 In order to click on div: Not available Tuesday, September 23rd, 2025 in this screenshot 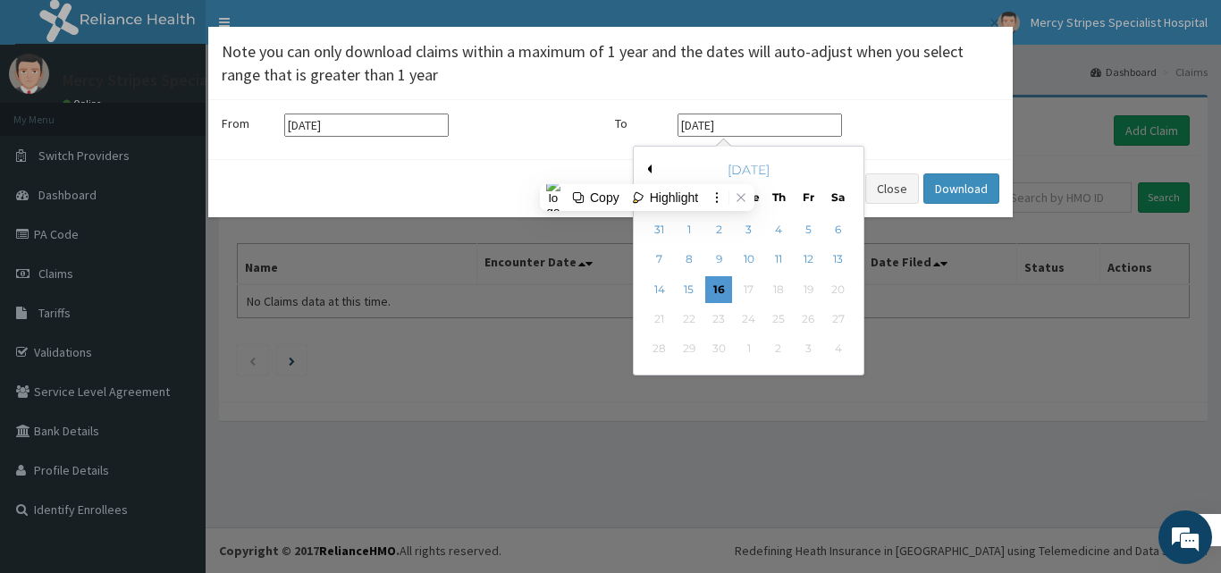, I will do `click(718, 319)`.